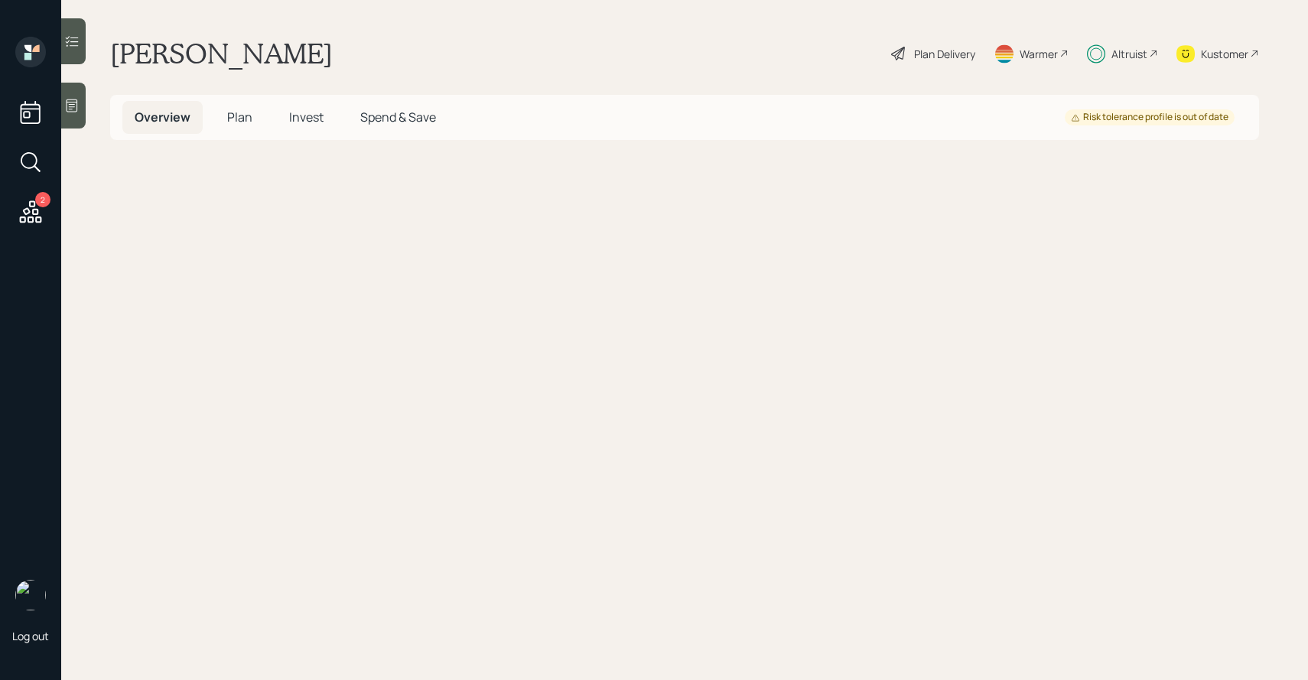  What do you see at coordinates (1150, 117) in the screenshot?
I see `div: Risk tolerance profile is out of date` at bounding box center [1150, 117].